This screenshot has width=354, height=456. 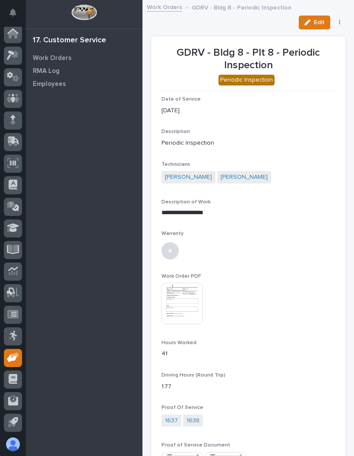 I want to click on div: Periodic Inspection, so click(x=246, y=80).